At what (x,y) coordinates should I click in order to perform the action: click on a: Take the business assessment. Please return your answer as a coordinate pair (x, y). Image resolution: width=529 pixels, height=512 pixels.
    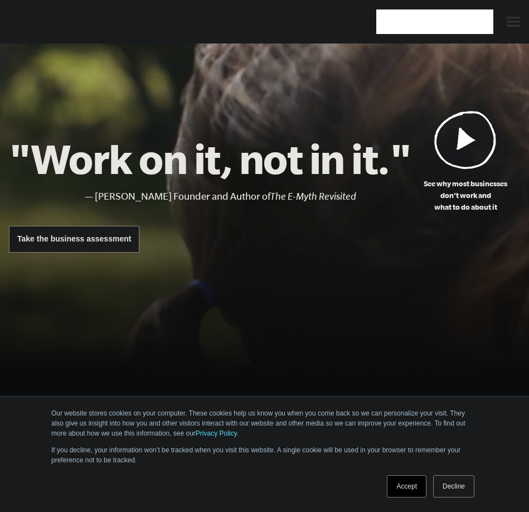
    Looking at the image, I should click on (74, 239).